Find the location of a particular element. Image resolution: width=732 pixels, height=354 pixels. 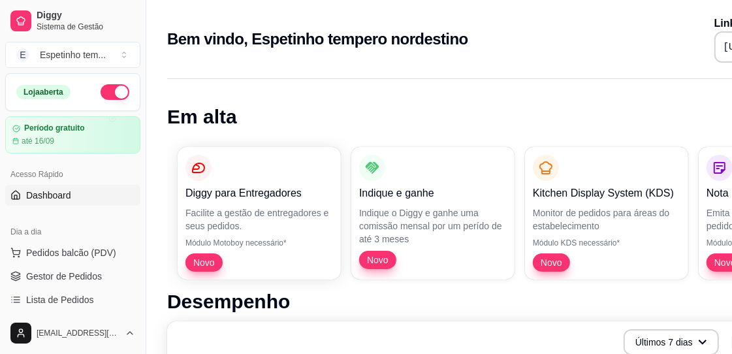

p: Kitchen Display System (KDS) is located at coordinates (607, 193).